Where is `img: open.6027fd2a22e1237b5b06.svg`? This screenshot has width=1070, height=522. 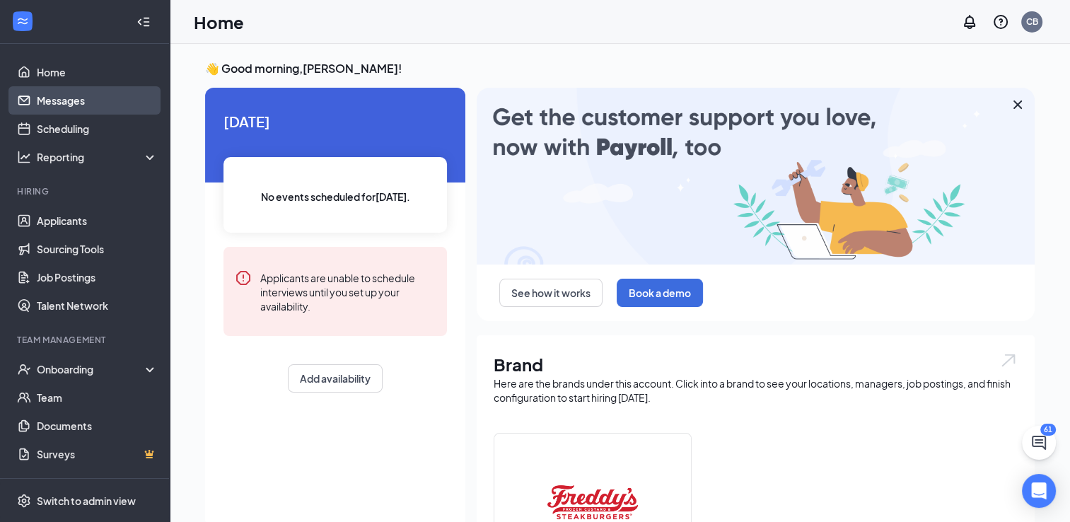
img: open.6027fd2a22e1237b5b06.svg is located at coordinates (1008, 360).